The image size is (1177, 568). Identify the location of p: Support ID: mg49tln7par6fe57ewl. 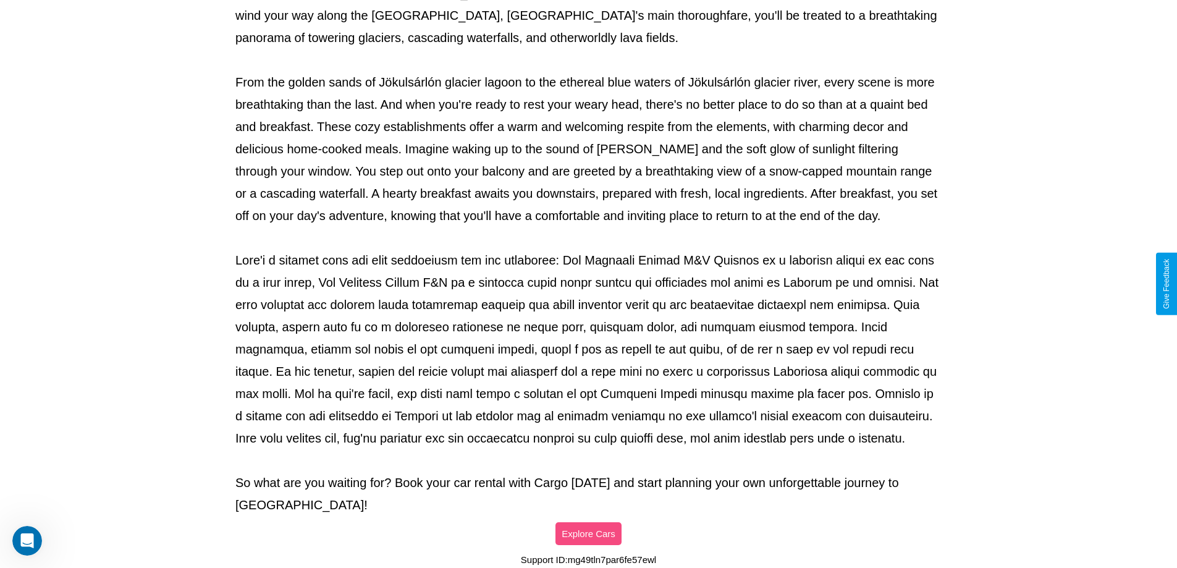
(588, 559).